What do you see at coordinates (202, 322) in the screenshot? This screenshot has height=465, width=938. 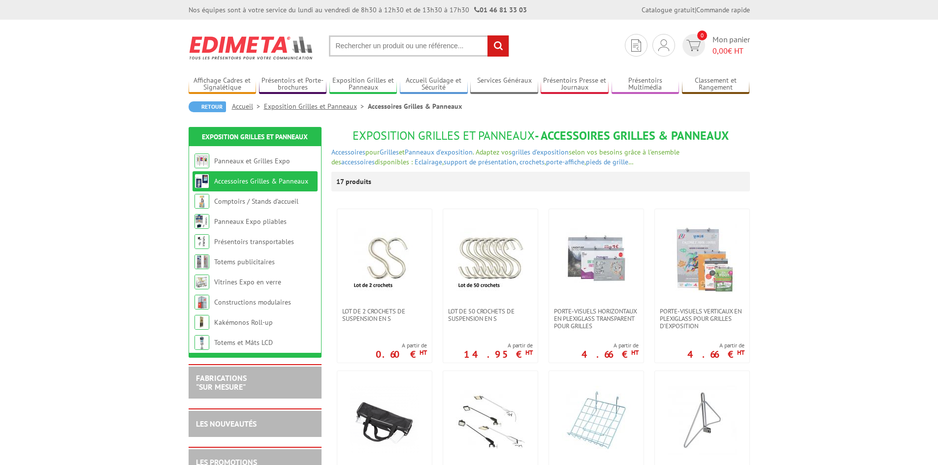 I see `img: Kakémonos Roll-up` at bounding box center [202, 322].